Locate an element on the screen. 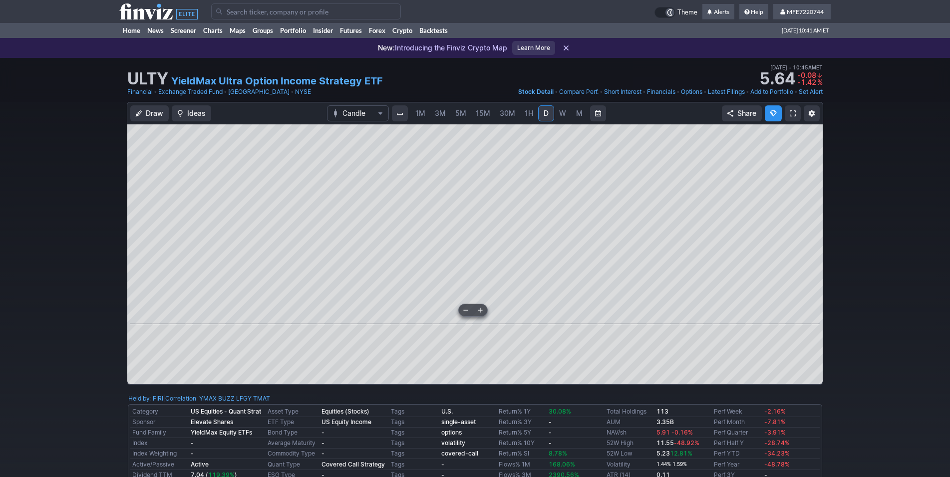 The height and width of the screenshot is (477, 950). a: Screener is located at coordinates (183, 30).